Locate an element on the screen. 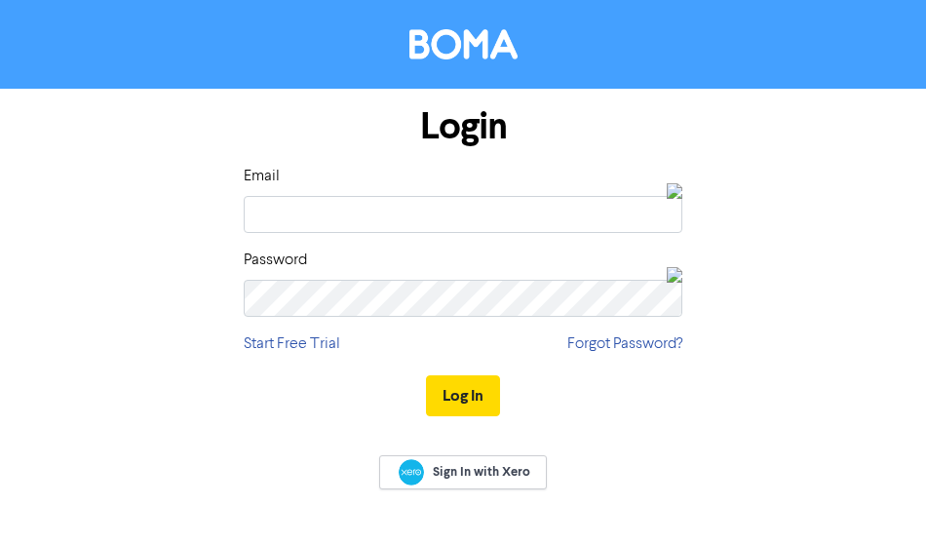 This screenshot has height=544, width=926. span: Sign In with Xero is located at coordinates (481, 472).